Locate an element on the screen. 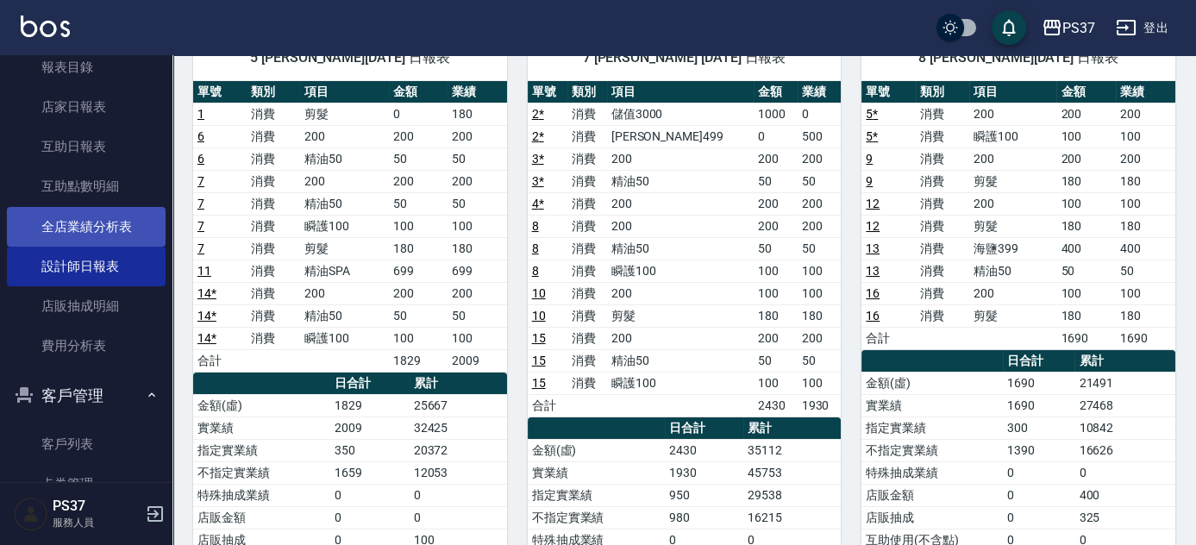 Image resolution: width=1196 pixels, height=545 pixels. th: 業績 is located at coordinates (819, 92).